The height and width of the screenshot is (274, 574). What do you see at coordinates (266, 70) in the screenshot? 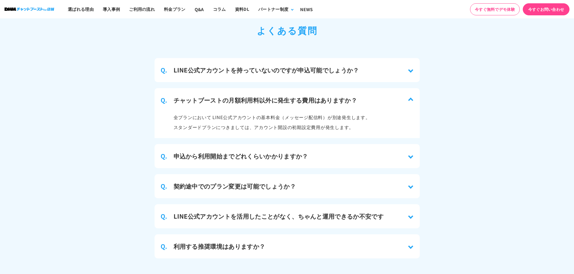
I see `h3: LINE公式アカウントを持っていないのですが申込可能でしょうか？` at bounding box center [266, 70].